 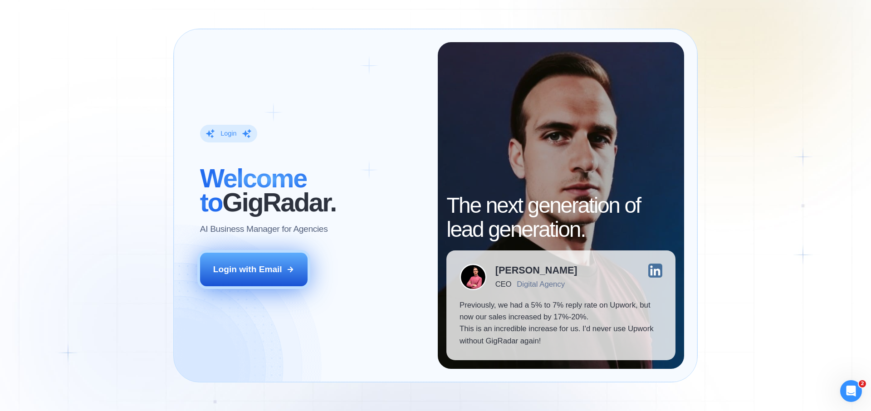 What do you see at coordinates (503, 284) in the screenshot?
I see `div: CEO` at bounding box center [503, 284].